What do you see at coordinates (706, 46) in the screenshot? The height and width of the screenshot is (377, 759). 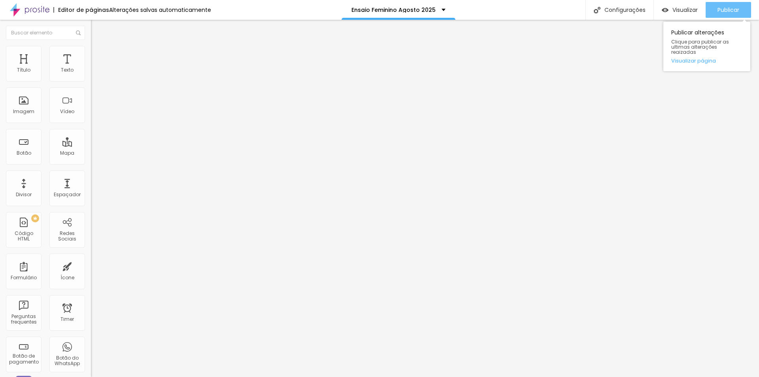 I see `div: Publicar alterações` at bounding box center [706, 46].